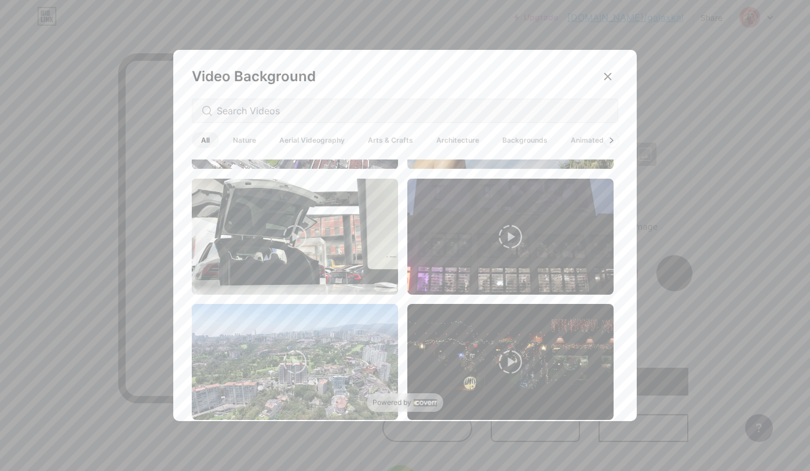  What do you see at coordinates (587, 140) in the screenshot?
I see `span: Animated` at bounding box center [587, 140].